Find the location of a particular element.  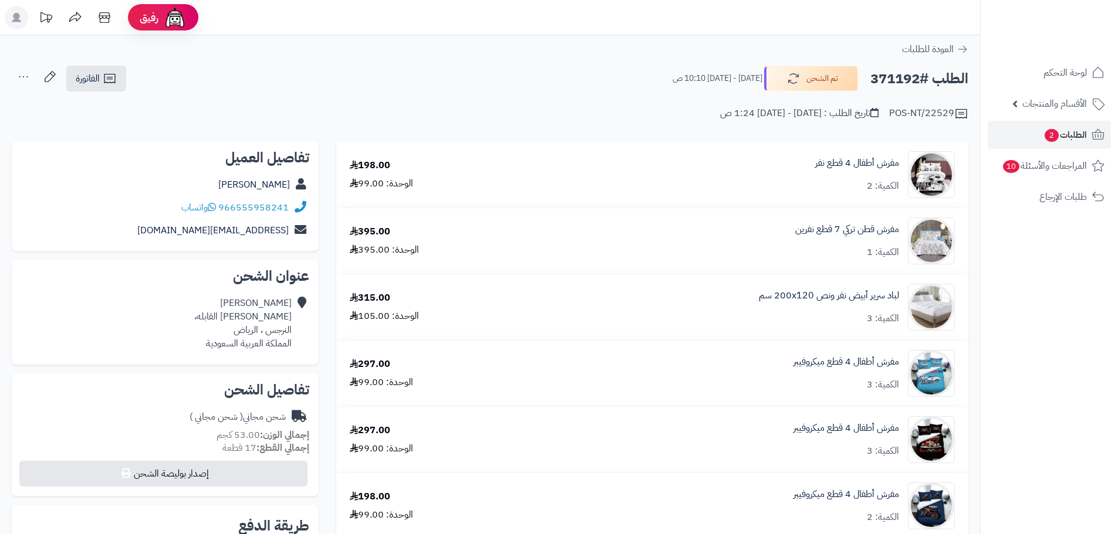

span: ( شحن مجاني ) is located at coordinates (216, 417).